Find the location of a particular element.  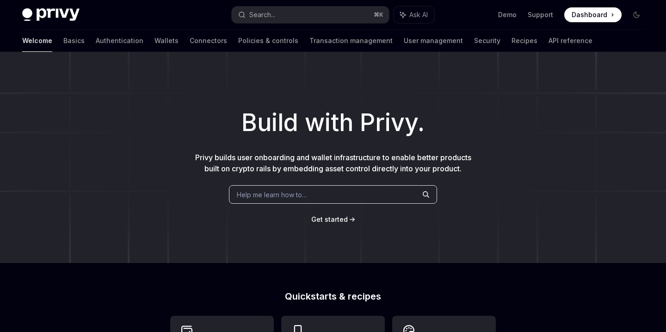

span: ⌘ K is located at coordinates (378, 15).